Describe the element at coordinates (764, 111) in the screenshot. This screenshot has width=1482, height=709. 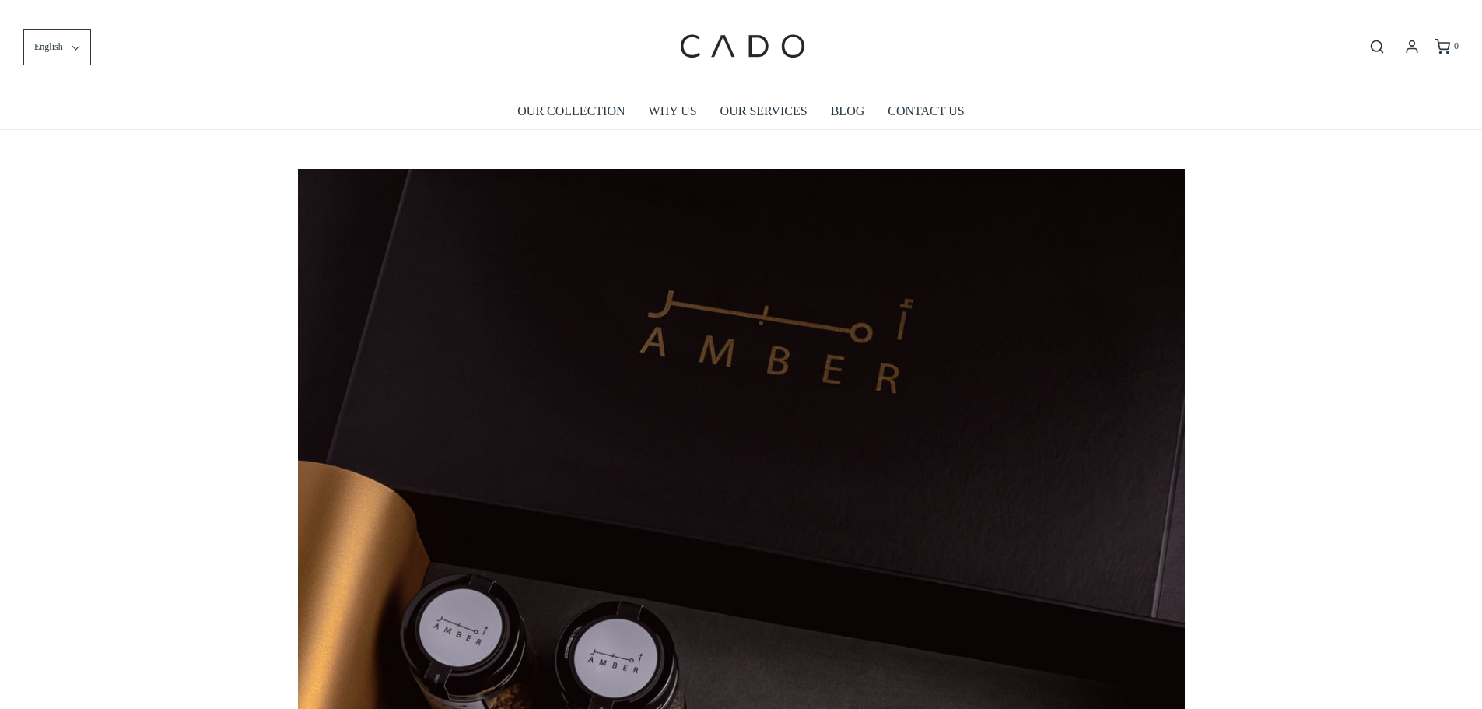
I see `a: OUR SERVICES` at that location.